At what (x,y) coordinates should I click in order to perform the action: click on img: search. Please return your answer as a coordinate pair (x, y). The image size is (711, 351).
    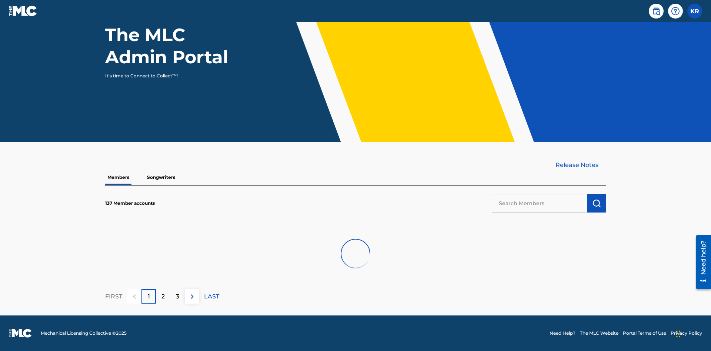
    Looking at the image, I should click on (656, 11).